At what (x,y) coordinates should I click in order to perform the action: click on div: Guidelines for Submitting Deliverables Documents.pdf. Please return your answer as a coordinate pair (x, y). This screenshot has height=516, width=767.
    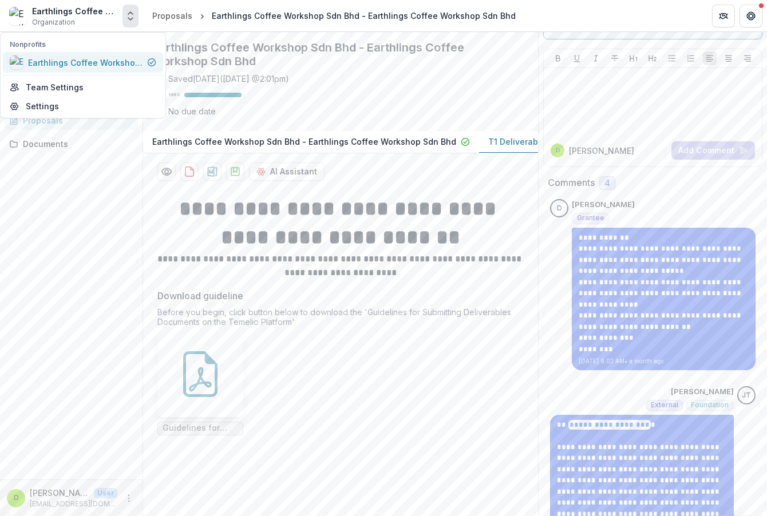
    Looking at the image, I should click on (200, 383).